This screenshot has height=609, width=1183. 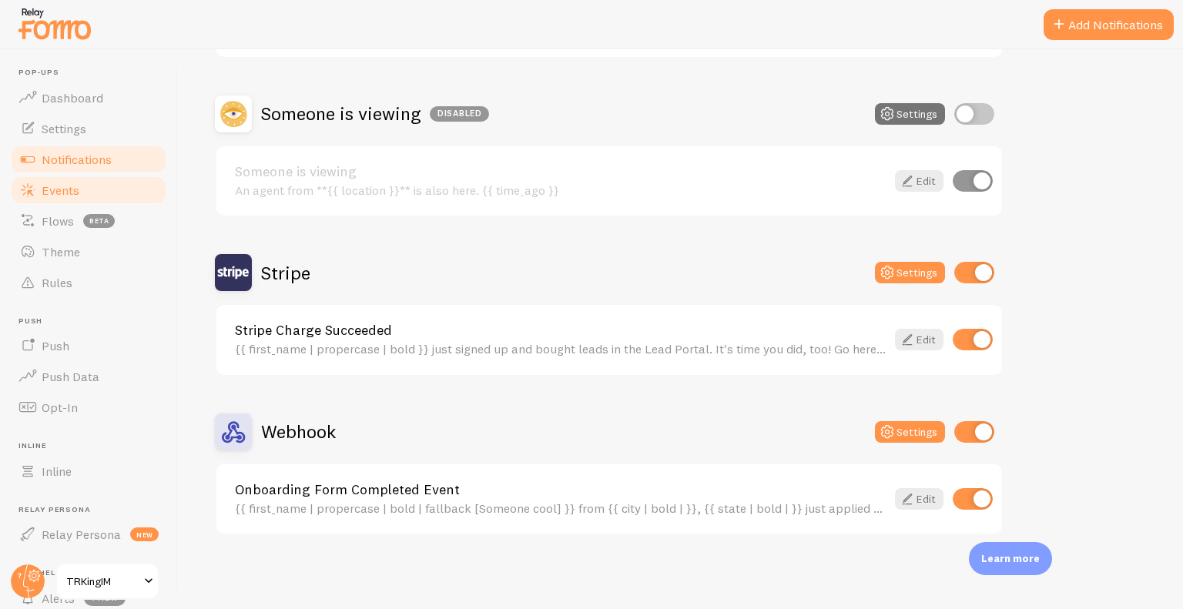 What do you see at coordinates (72, 98) in the screenshot?
I see `span: Dashboard` at bounding box center [72, 98].